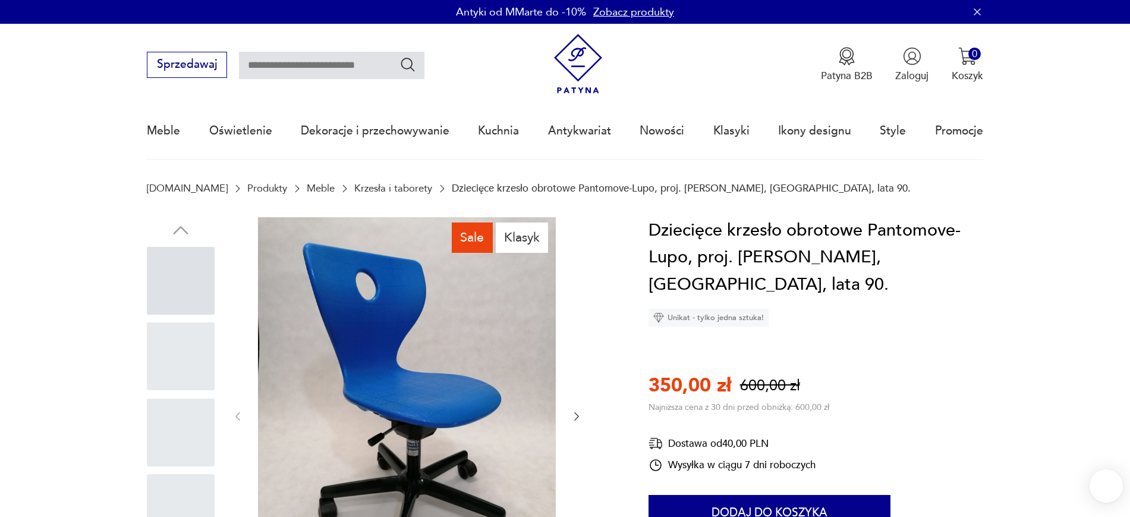  I want to click on p: Antyki od MMarte do -10%, so click(521, 12).